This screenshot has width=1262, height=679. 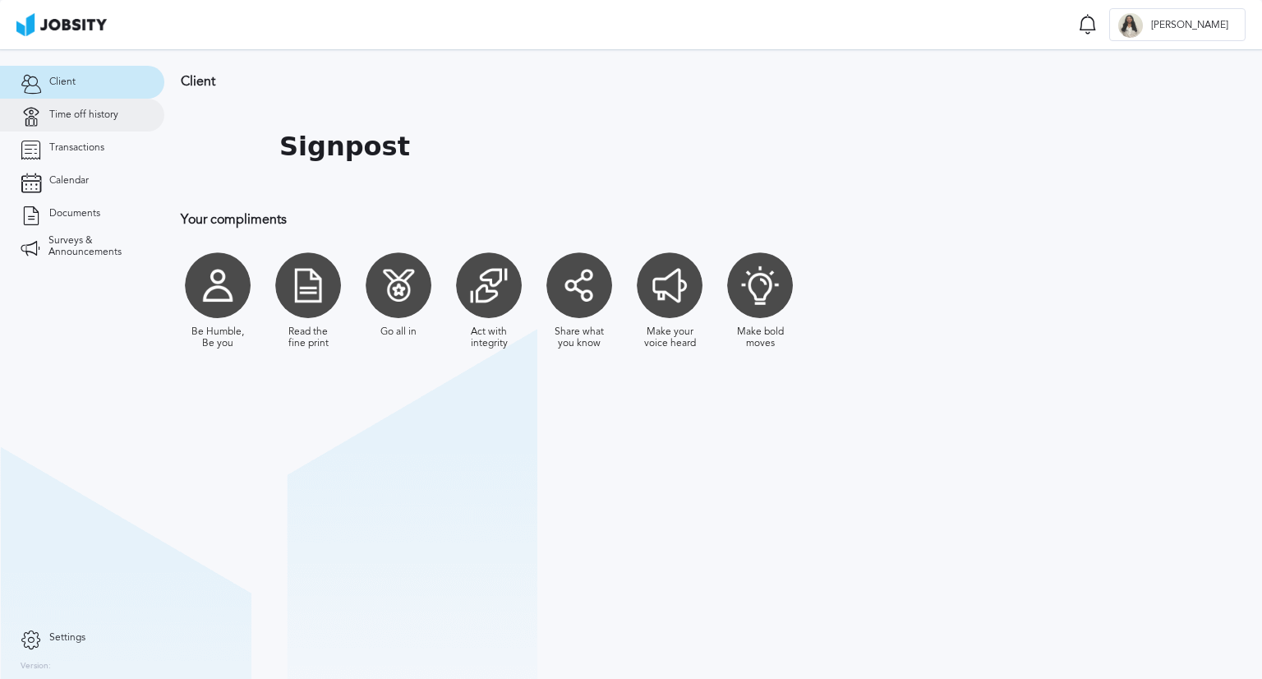 I want to click on span: Client, so click(x=62, y=82).